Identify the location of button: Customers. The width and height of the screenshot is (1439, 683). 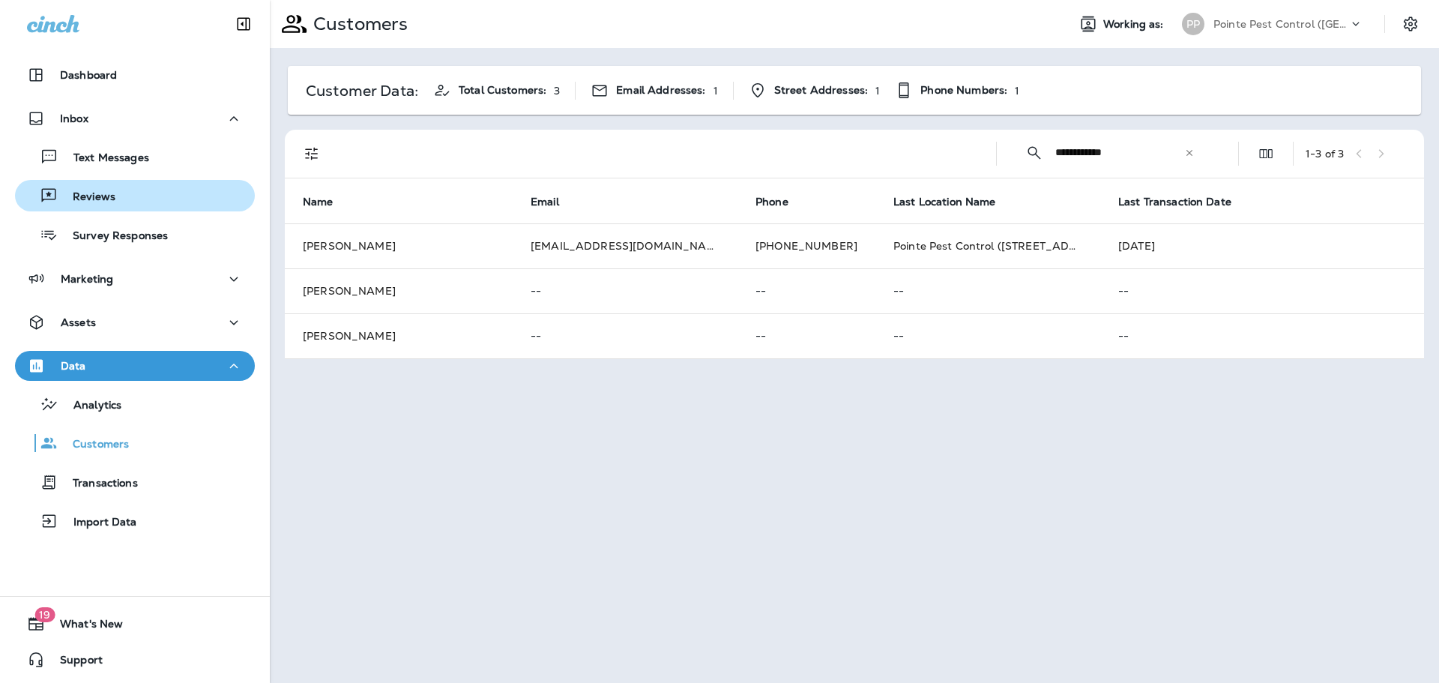
(135, 443).